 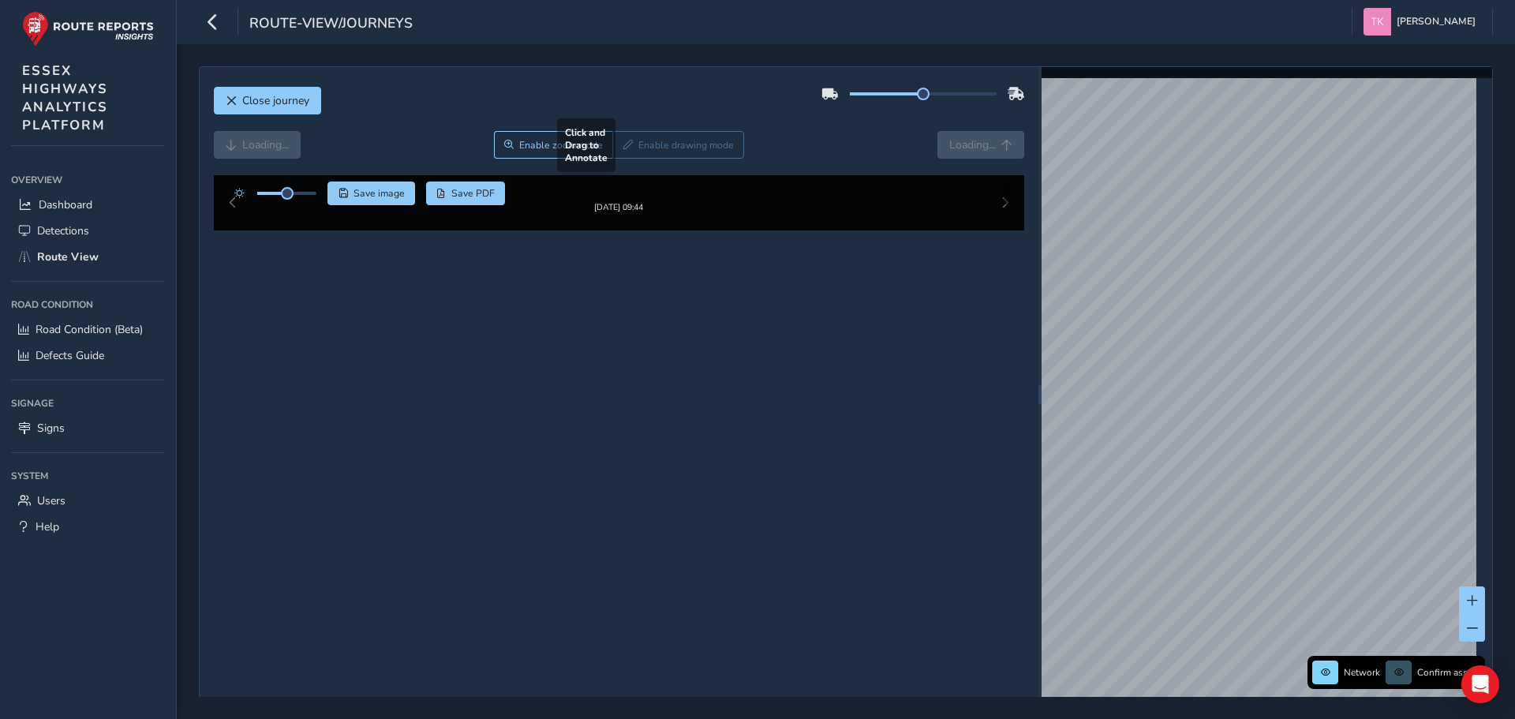 What do you see at coordinates (88, 526) in the screenshot?
I see `a: Help` at bounding box center [88, 526].